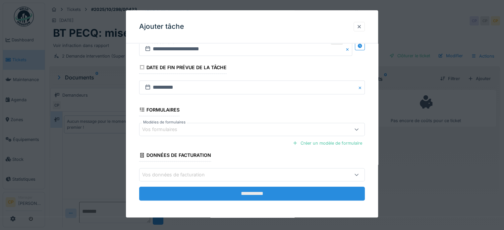 Image resolution: width=504 pixels, height=230 pixels. I want to click on div: Vos données de facturation, so click(178, 175).